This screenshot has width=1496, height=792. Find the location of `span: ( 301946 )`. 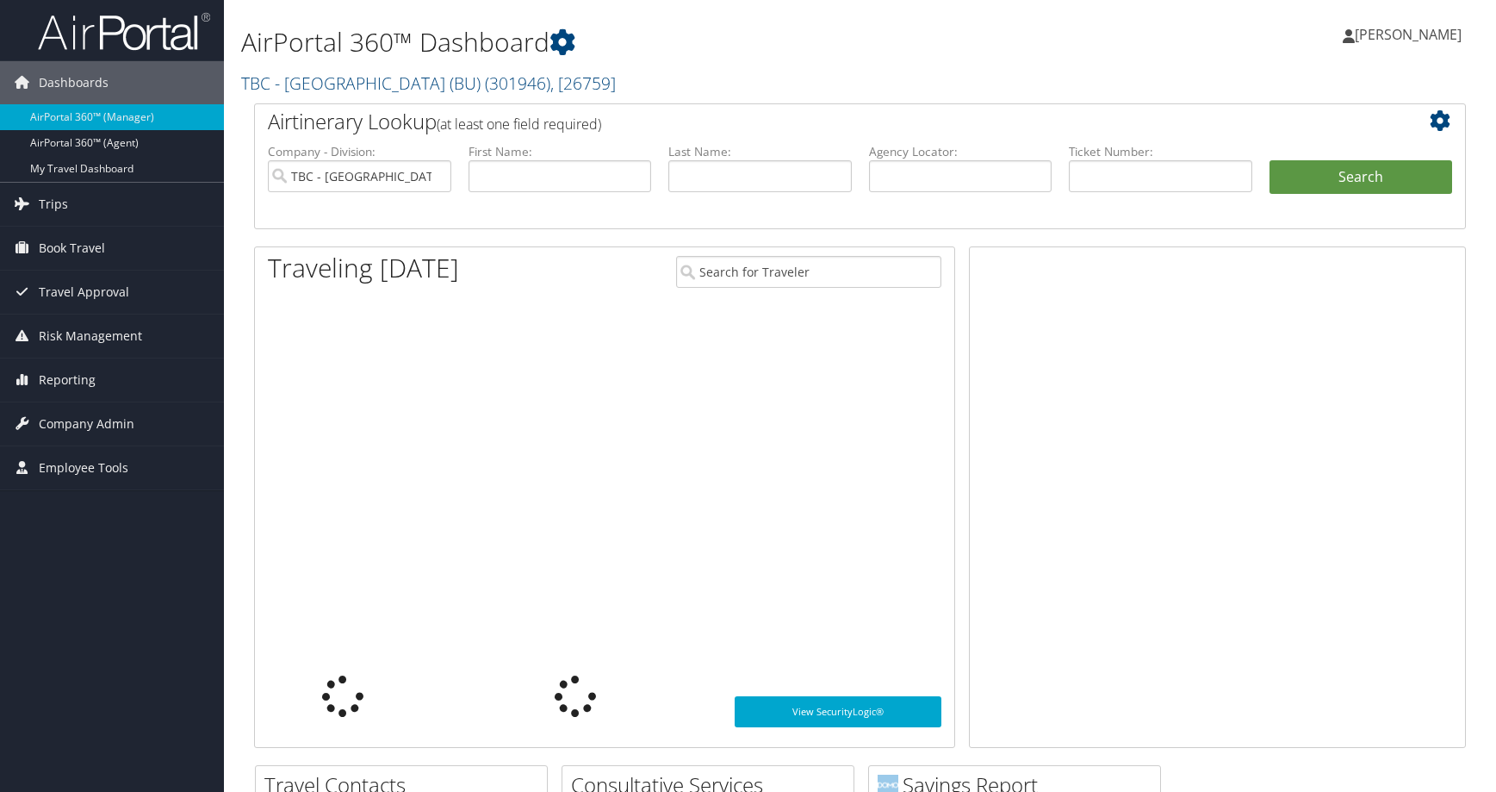

span: ( 301946 ) is located at coordinates (518, 83).